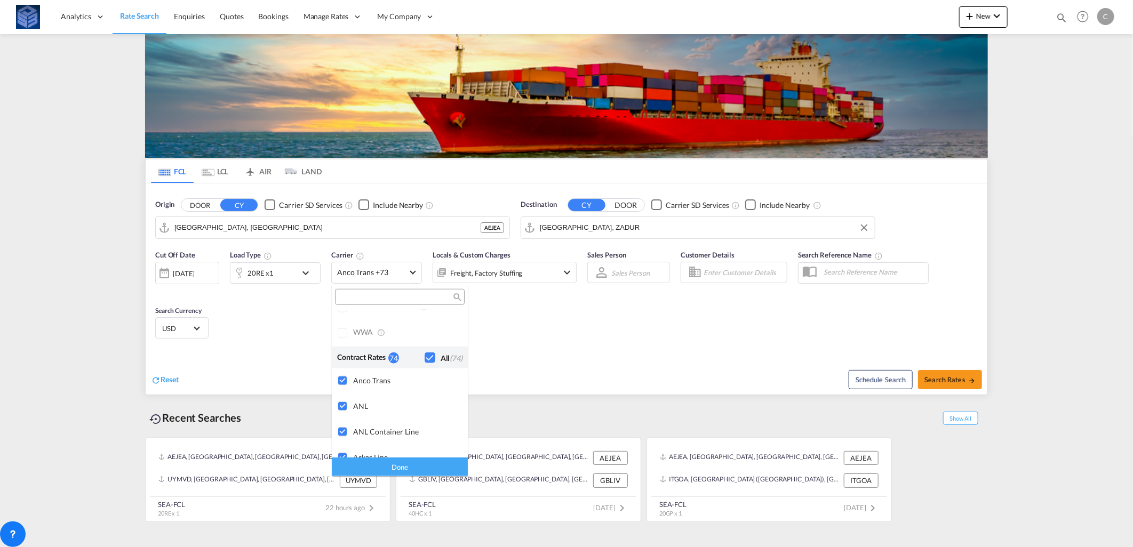 The image size is (1133, 547). What do you see at coordinates (406, 457) in the screenshot?
I see `div: Arkas Line` at bounding box center [406, 457].